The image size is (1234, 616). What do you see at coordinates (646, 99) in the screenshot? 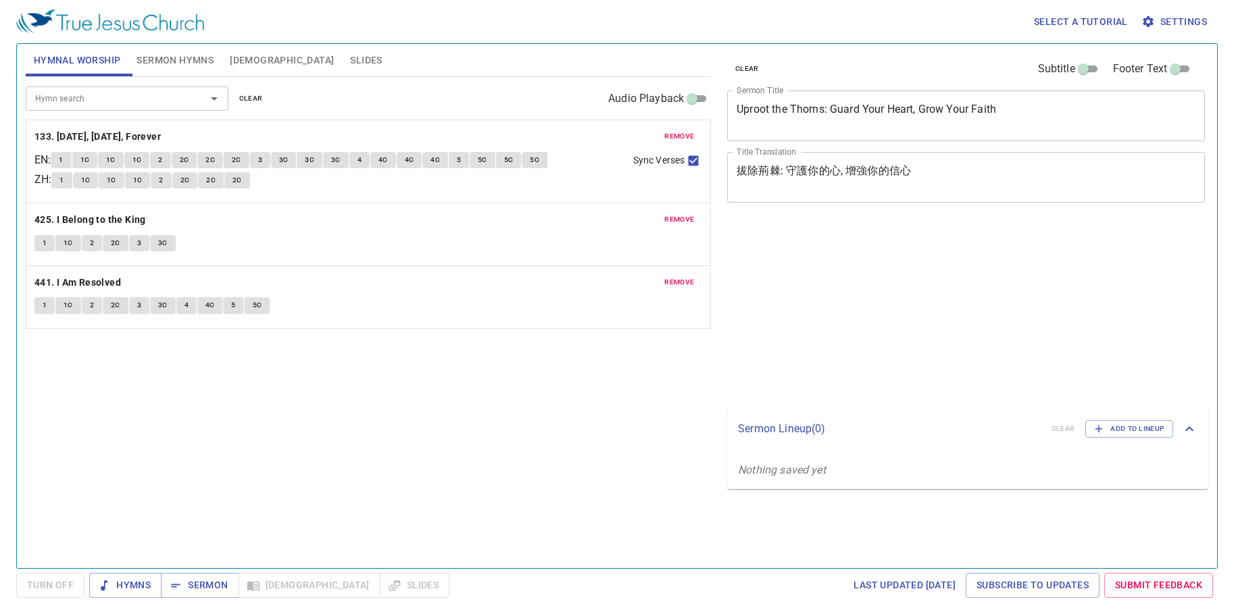
I see `span: Audio Playback` at bounding box center [646, 99].